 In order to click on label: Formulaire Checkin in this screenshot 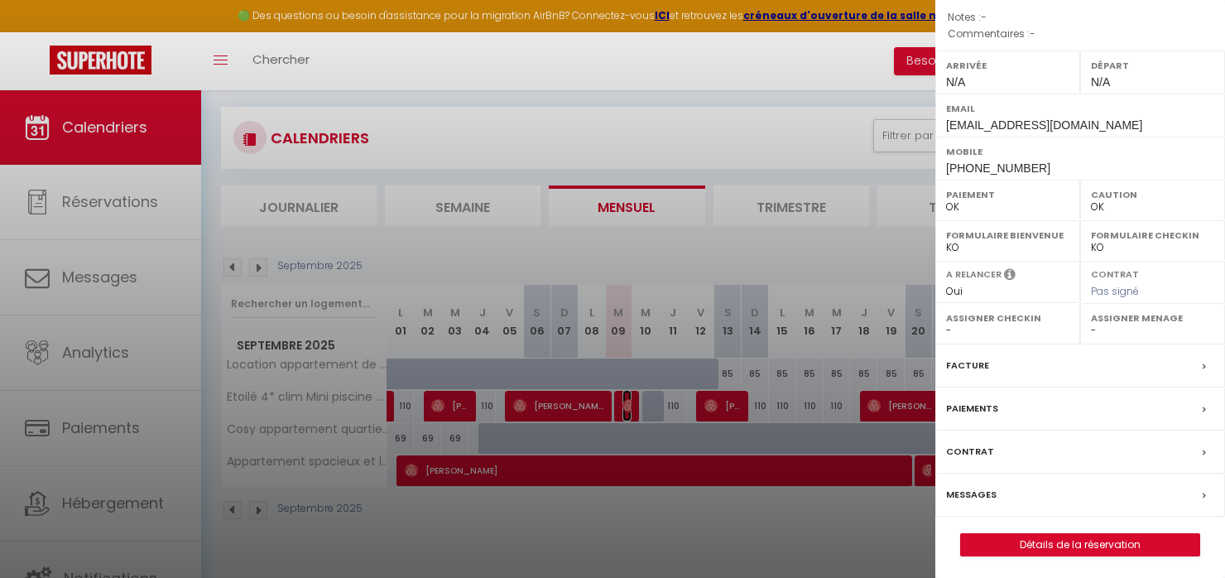, I will do `click(1152, 235)`.